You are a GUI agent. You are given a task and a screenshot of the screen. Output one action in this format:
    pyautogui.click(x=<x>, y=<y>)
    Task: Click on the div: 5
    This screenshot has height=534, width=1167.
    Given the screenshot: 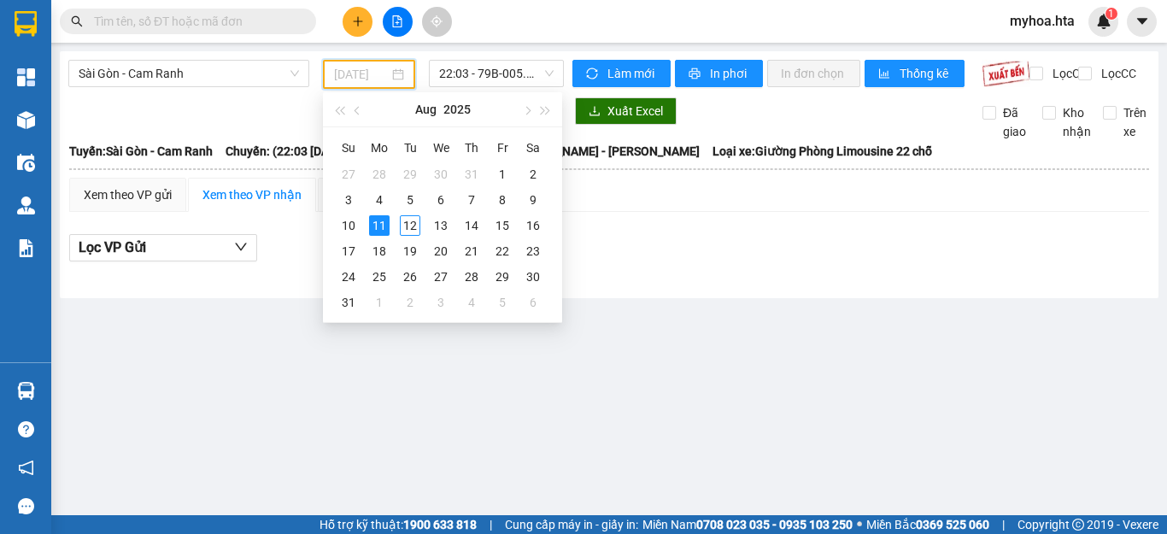 What is the action you would take?
    pyautogui.click(x=502, y=303)
    